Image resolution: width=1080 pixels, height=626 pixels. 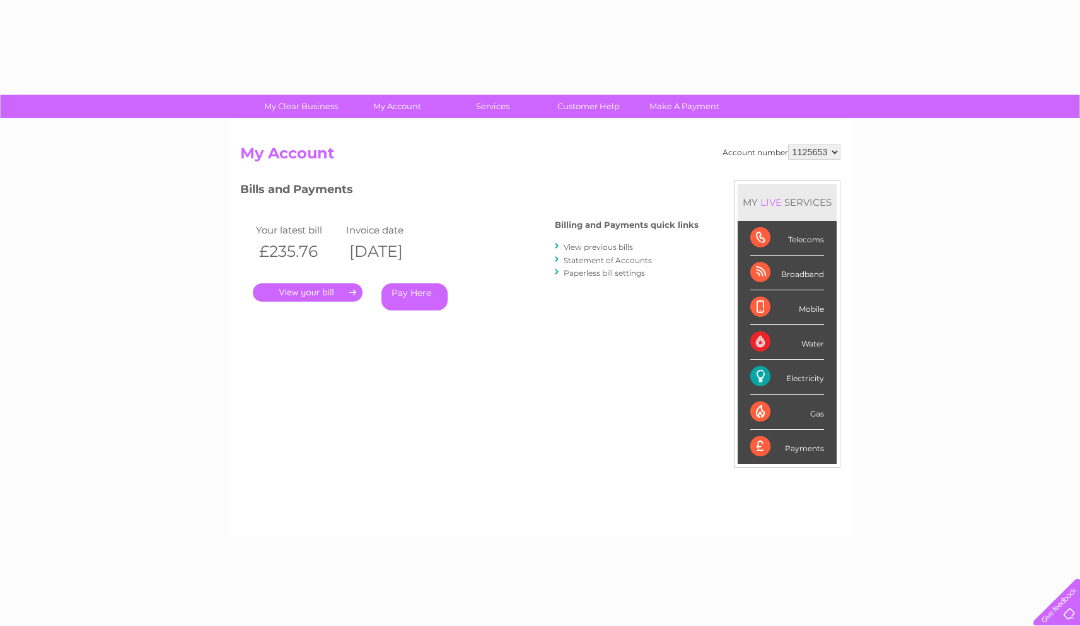 I want to click on h3: Bills and Payments, so click(x=469, y=191).